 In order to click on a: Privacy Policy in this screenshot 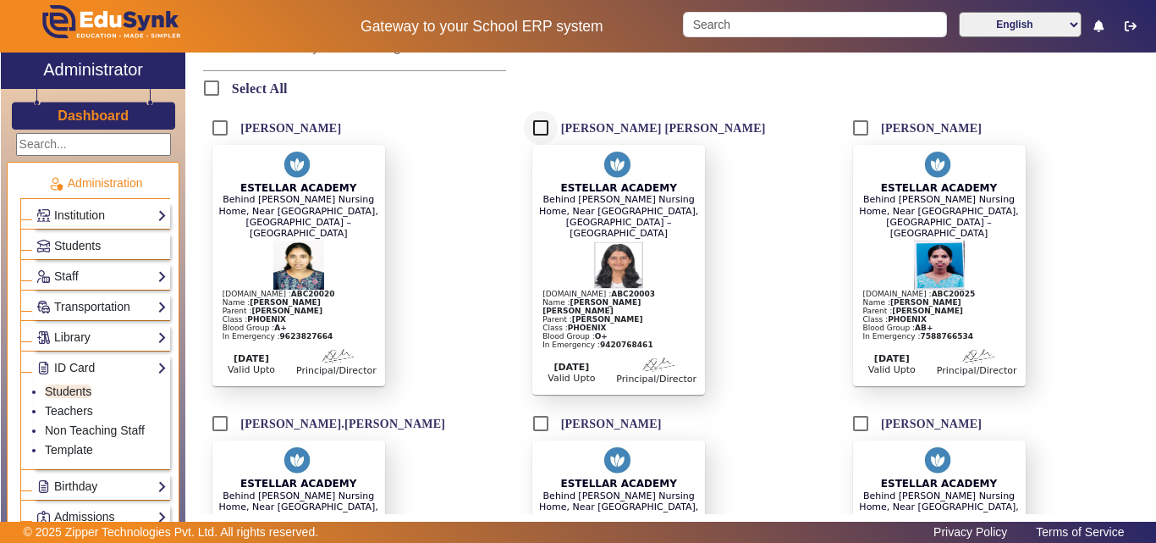, I will do `click(970, 532)`.